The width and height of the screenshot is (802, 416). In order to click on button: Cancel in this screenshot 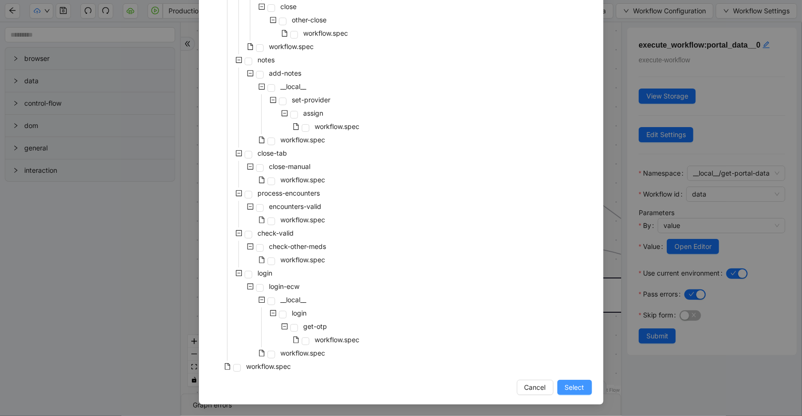, I will do `click(535, 388)`.